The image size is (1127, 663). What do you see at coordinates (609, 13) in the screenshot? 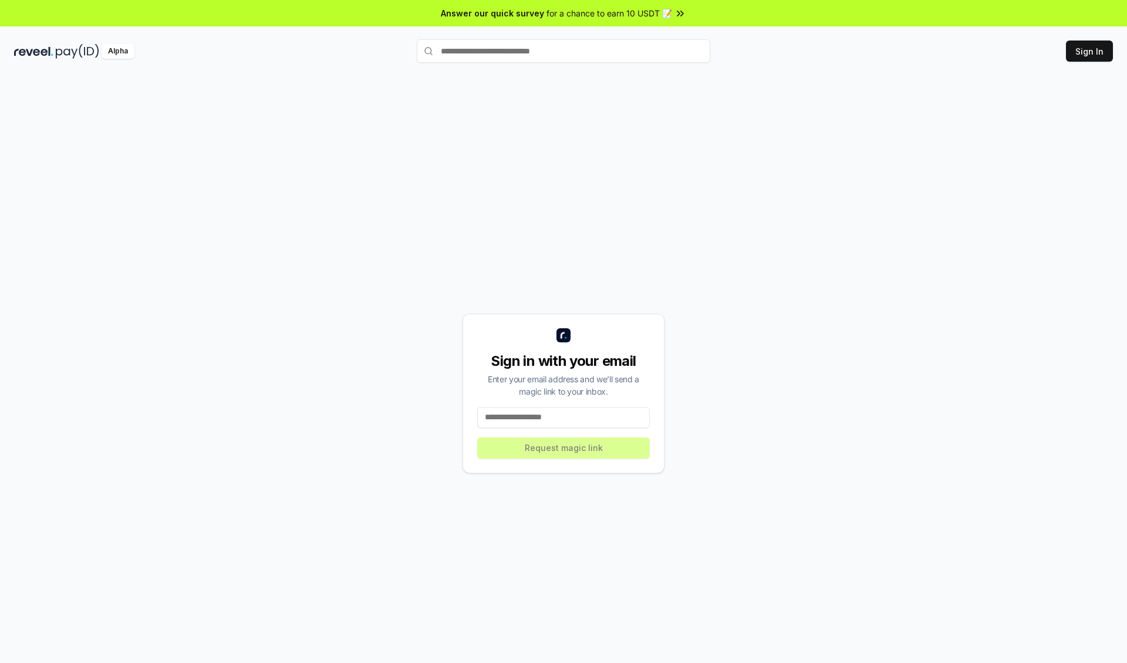
I see `span: for a chance to earn 10 USDT 📝` at bounding box center [609, 13].